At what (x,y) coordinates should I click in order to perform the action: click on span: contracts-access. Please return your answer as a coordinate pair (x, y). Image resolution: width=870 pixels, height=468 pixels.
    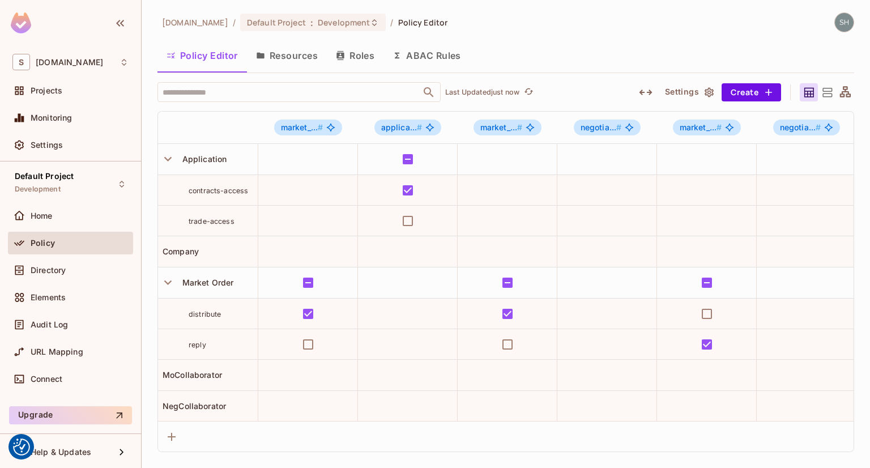
    Looking at the image, I should click on (218, 190).